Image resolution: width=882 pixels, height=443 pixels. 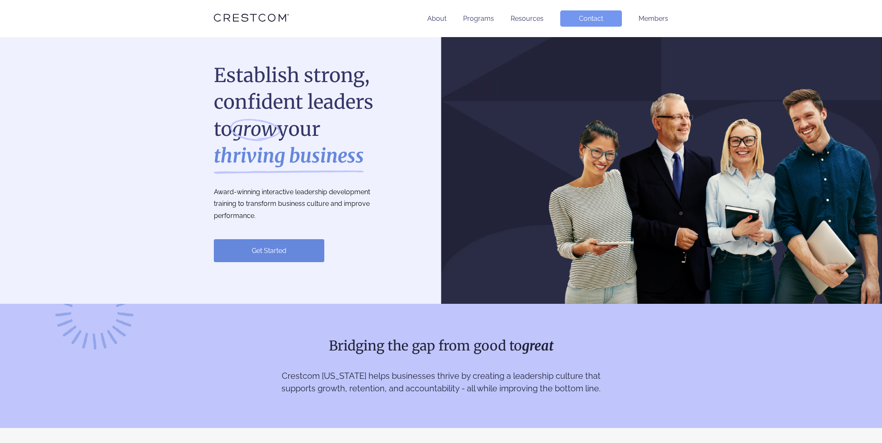 What do you see at coordinates (591, 18) in the screenshot?
I see `a: Contact` at bounding box center [591, 18].